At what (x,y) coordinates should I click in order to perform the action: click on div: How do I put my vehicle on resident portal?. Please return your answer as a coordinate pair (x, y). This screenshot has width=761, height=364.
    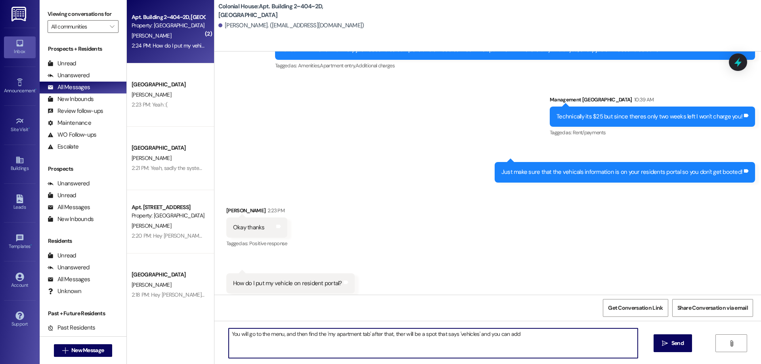
    Looking at the image, I should click on (287, 283).